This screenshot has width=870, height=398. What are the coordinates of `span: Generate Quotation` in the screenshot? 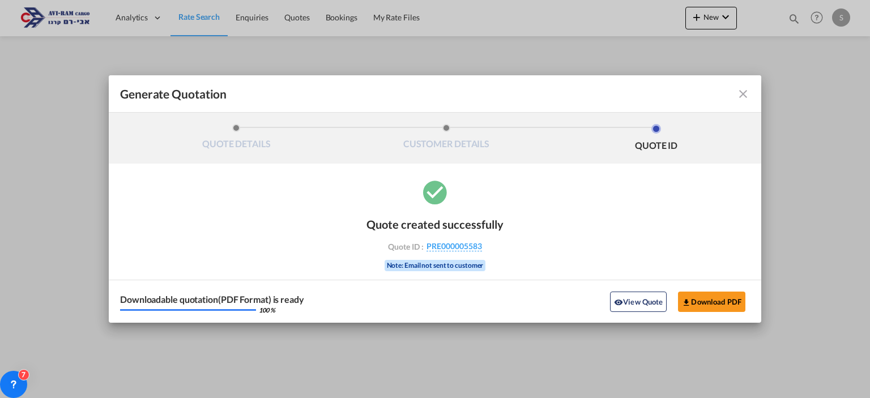 It's located at (173, 94).